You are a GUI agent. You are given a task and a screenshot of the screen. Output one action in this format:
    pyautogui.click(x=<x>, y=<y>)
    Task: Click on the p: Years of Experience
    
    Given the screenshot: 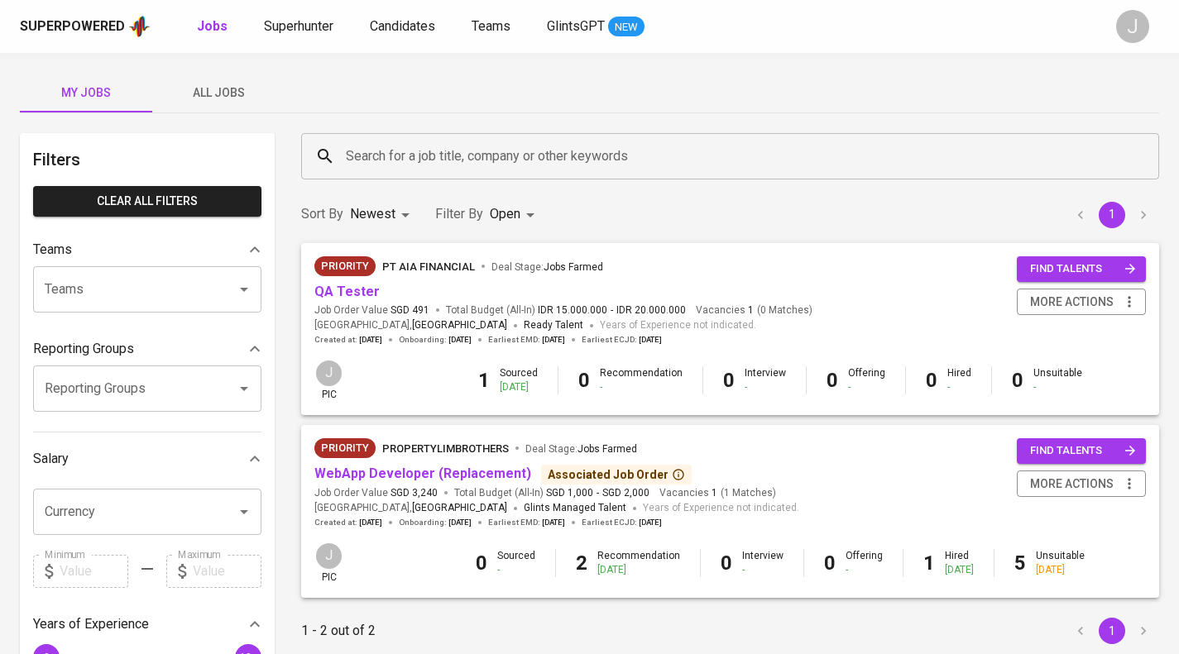 What is the action you would take?
    pyautogui.click(x=91, y=625)
    